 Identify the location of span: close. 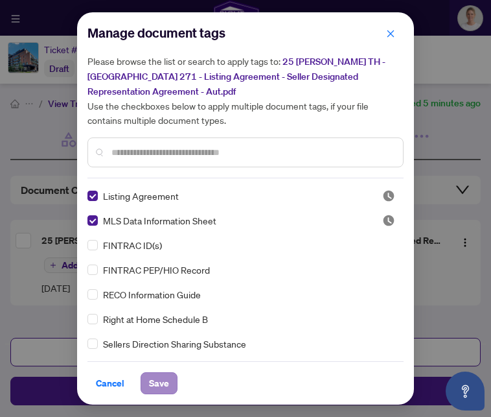
(391, 34).